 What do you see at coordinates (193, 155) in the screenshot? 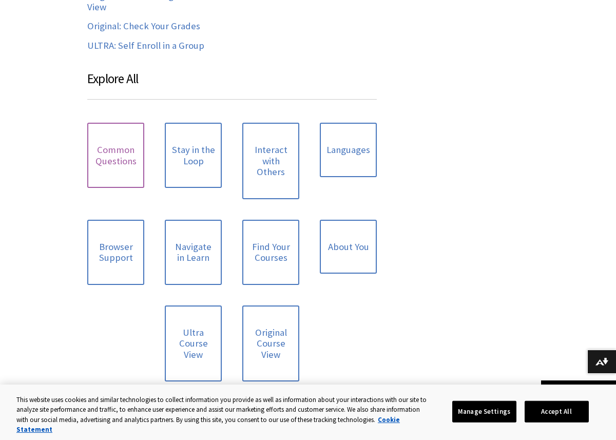
I see `a: Stay in the Loop` at bounding box center [193, 155].